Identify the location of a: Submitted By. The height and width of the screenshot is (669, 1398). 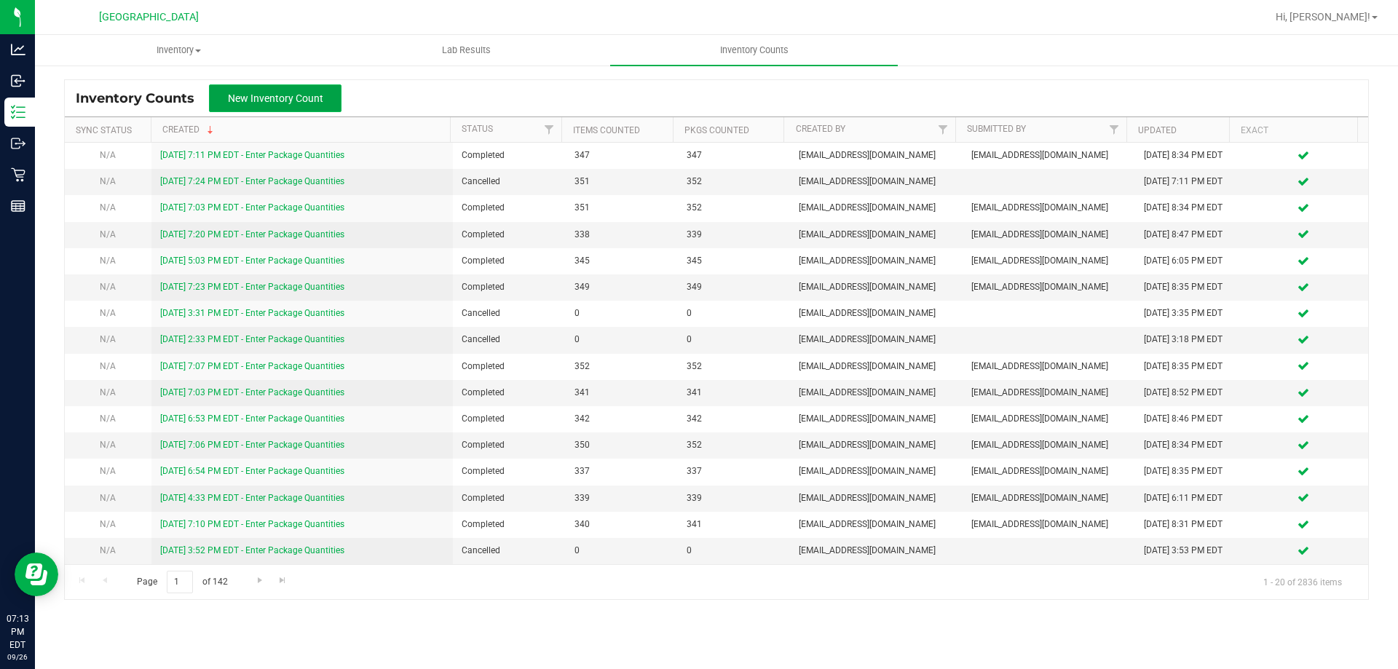
(996, 129).